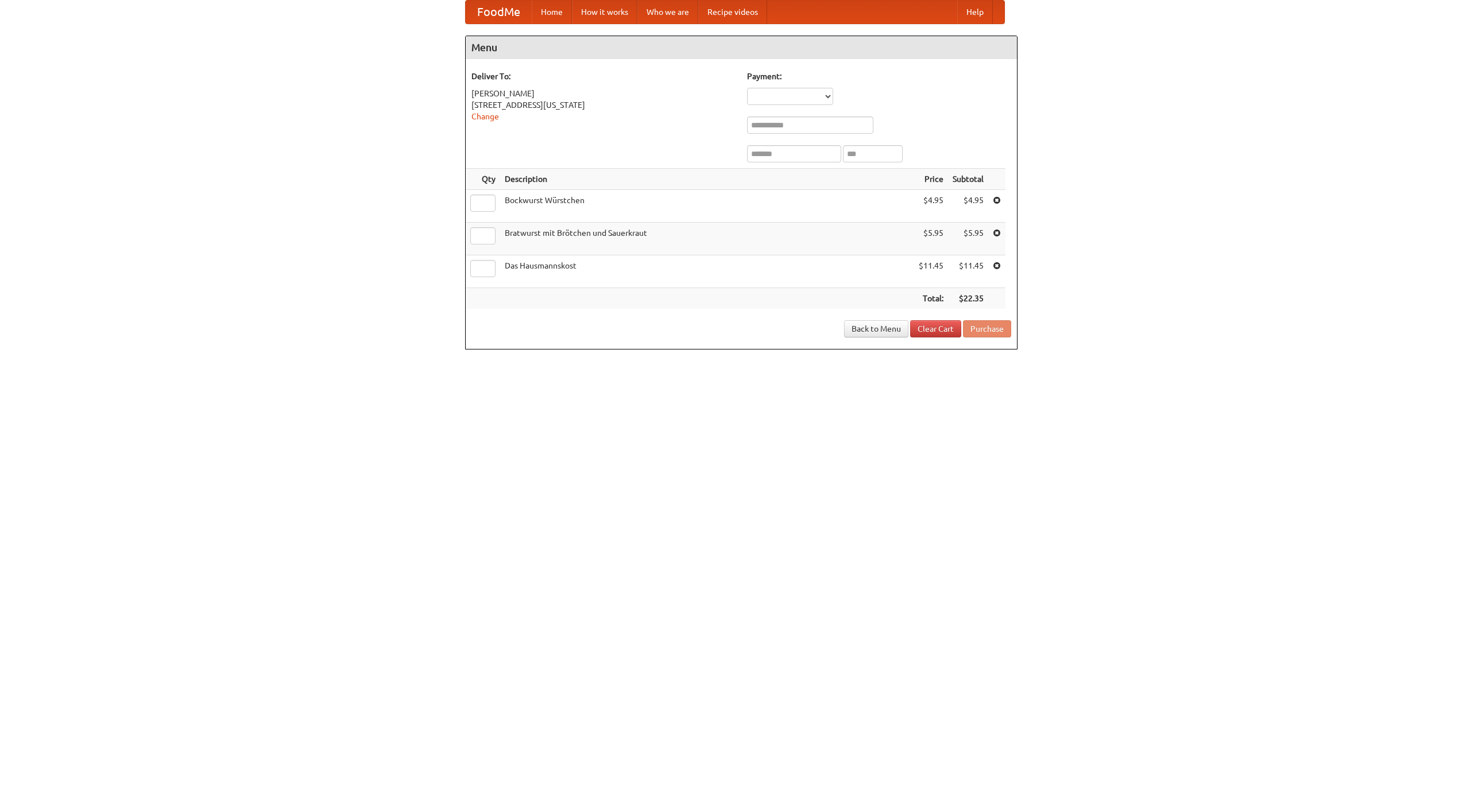  Describe the element at coordinates (931, 299) in the screenshot. I see `th: Total:` at that location.